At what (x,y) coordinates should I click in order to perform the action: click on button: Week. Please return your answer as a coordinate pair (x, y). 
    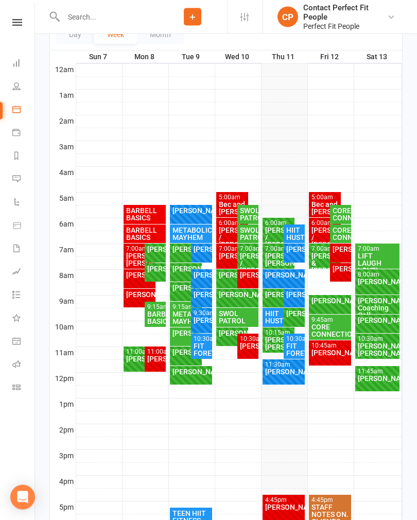
    Looking at the image, I should click on (115, 35).